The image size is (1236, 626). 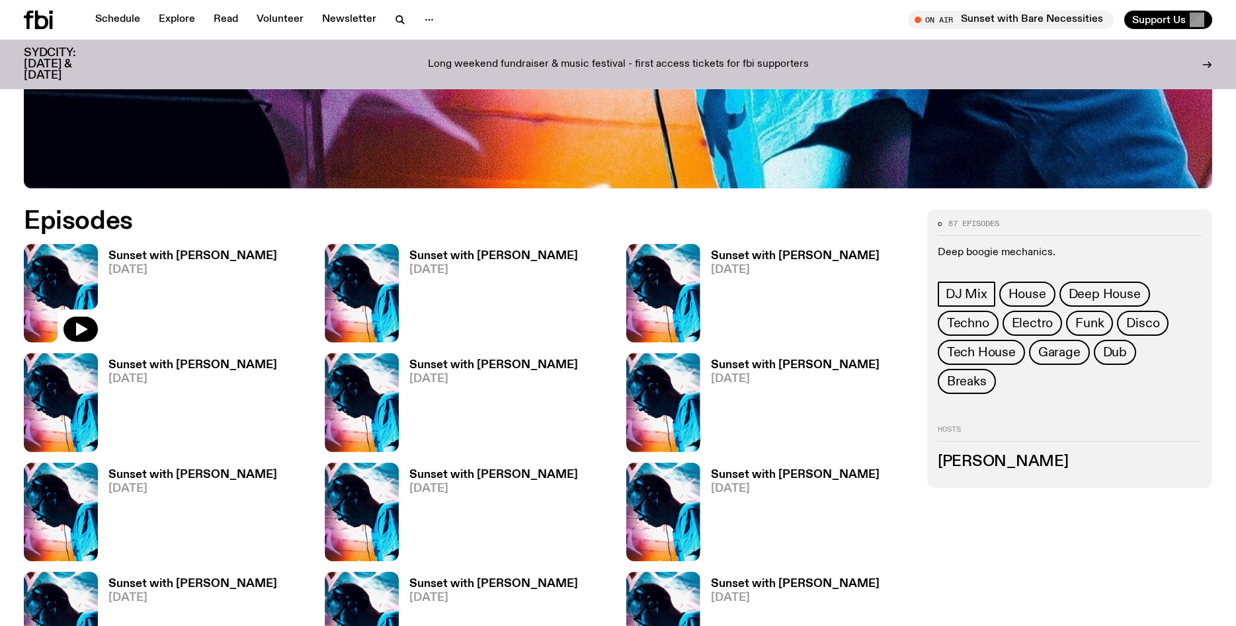 I want to click on span: Tech House, so click(x=981, y=352).